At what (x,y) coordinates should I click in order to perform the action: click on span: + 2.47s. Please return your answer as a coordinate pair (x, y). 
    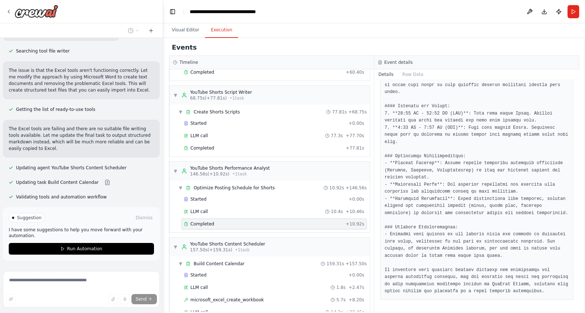
    Looking at the image, I should click on (356, 287).